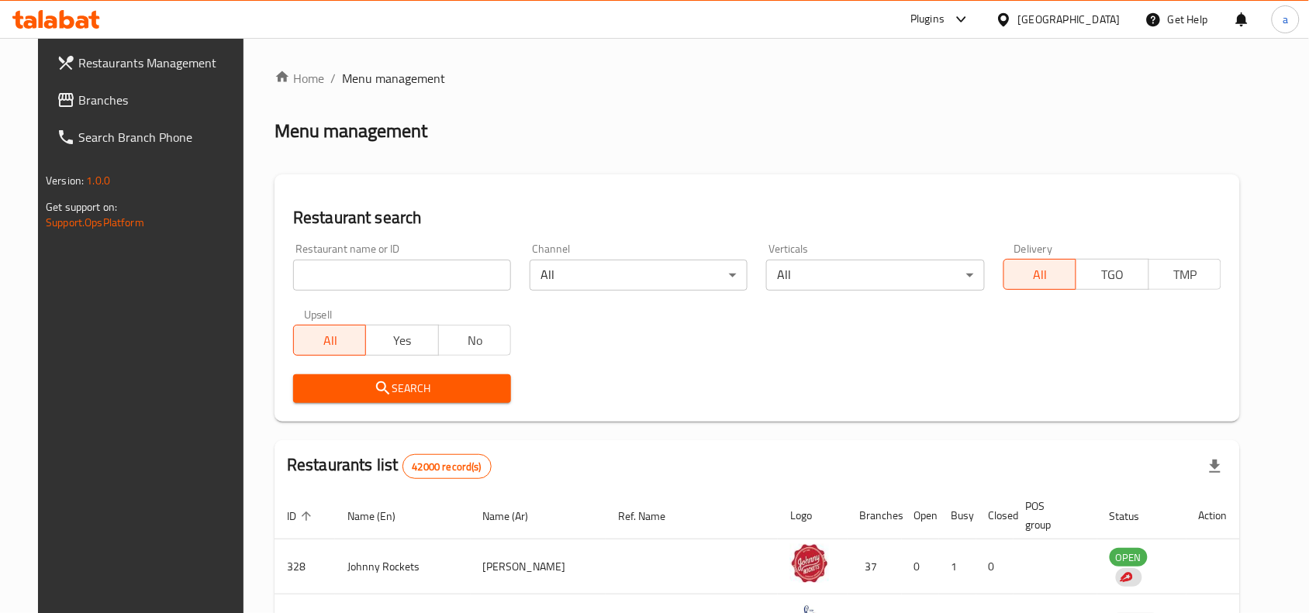 Image resolution: width=1309 pixels, height=613 pixels. I want to click on span: a, so click(1285, 19).